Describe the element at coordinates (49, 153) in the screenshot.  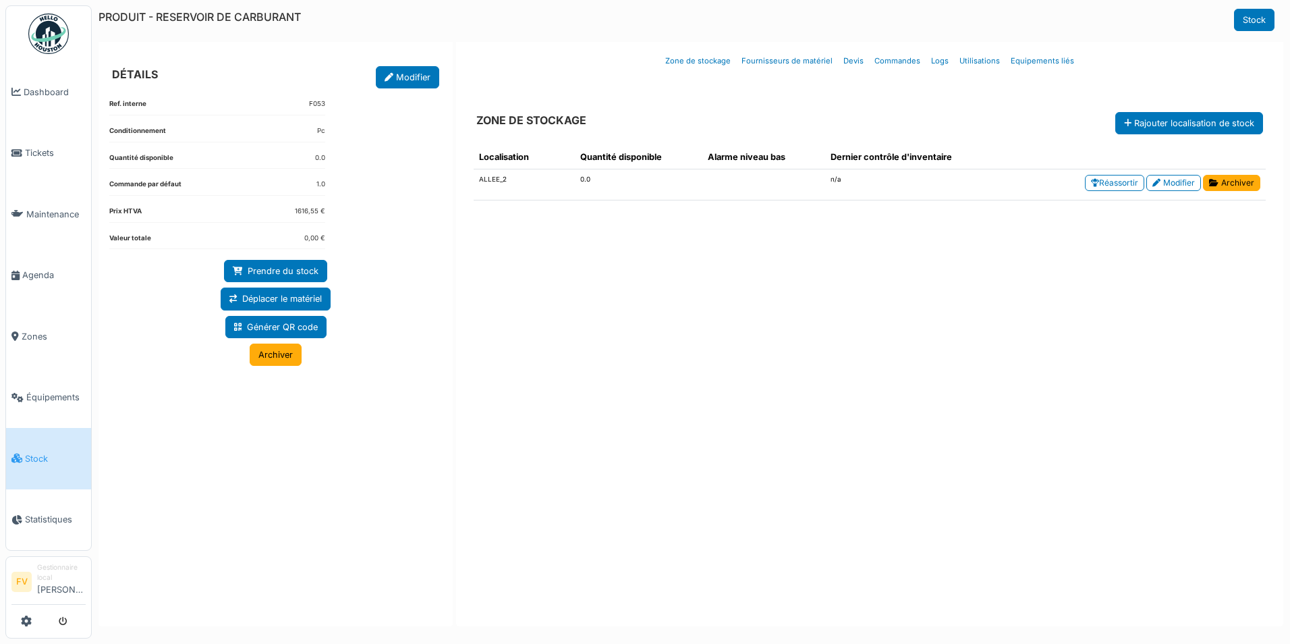
I see `a: Tickets` at that location.